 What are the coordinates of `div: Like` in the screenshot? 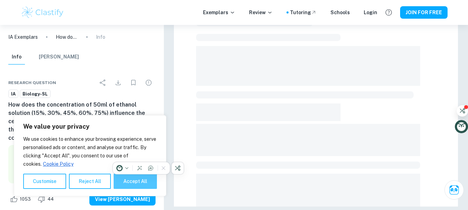 It's located at (21, 199).